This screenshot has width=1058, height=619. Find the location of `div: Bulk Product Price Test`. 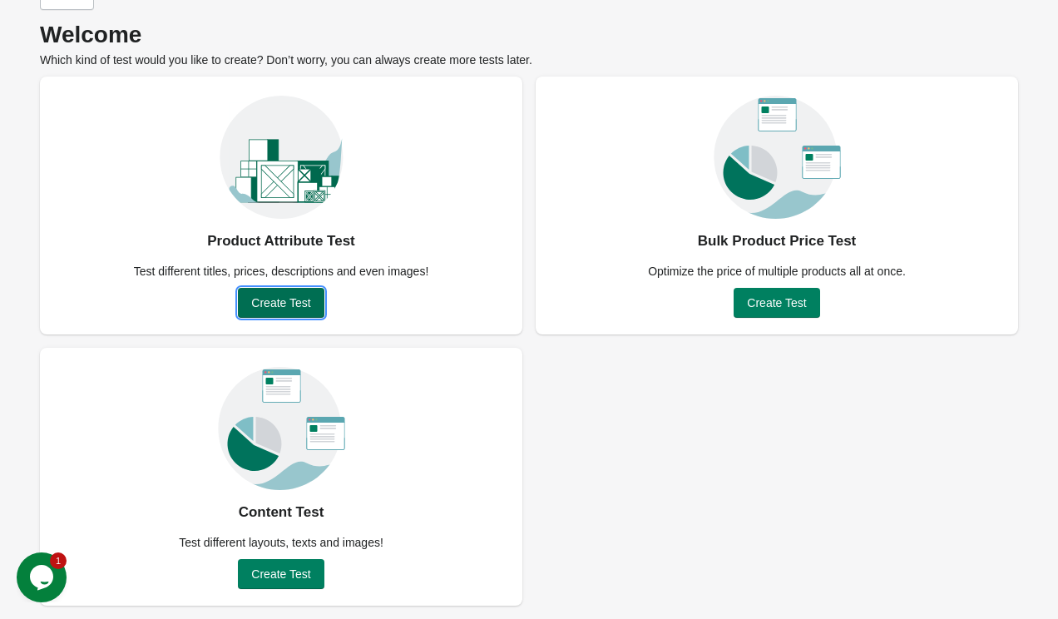

div: Bulk Product Price Test is located at coordinates (777, 241).